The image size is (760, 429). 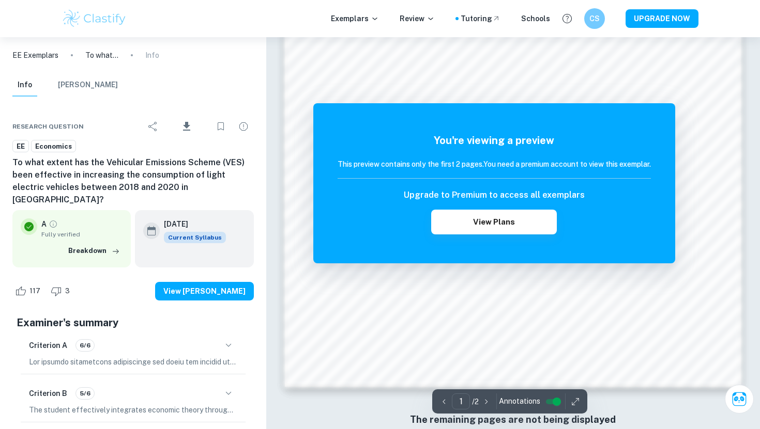 I want to click on p: The student effectively integrates economic theory throughout the analysis, demonstrating a sound..., so click(x=133, y=410).